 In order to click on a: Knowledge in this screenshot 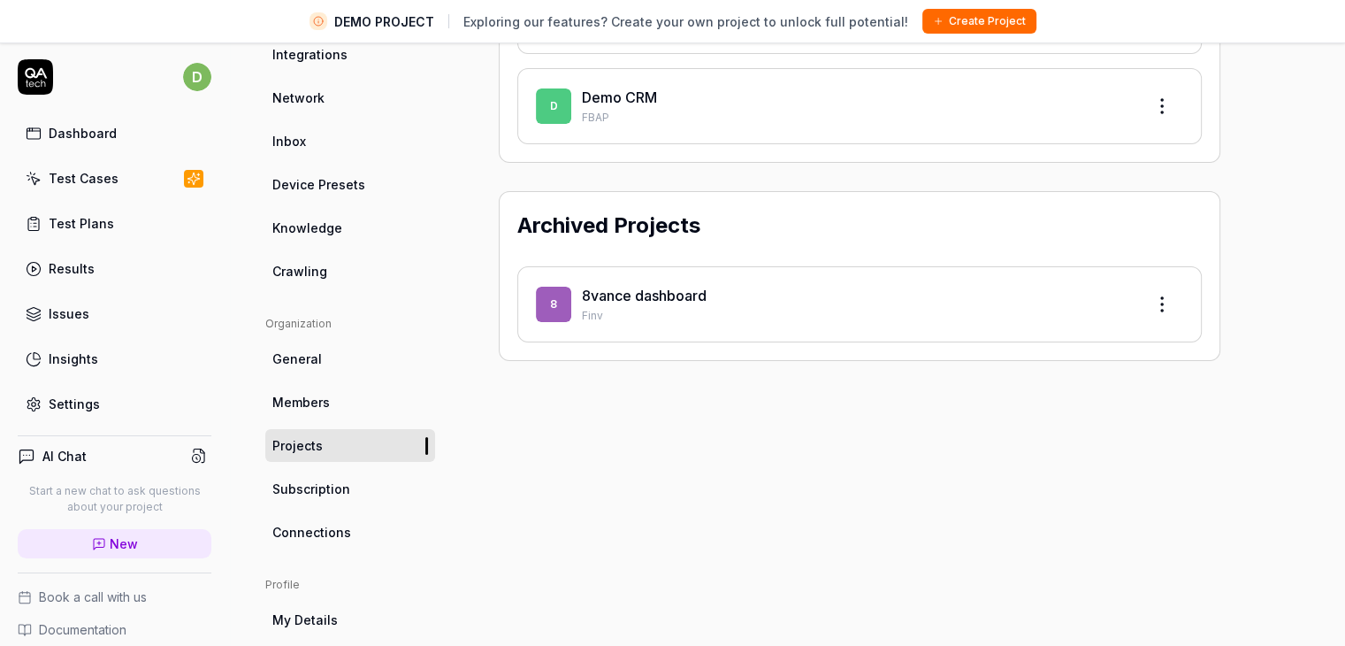, I will do `click(350, 227)`.